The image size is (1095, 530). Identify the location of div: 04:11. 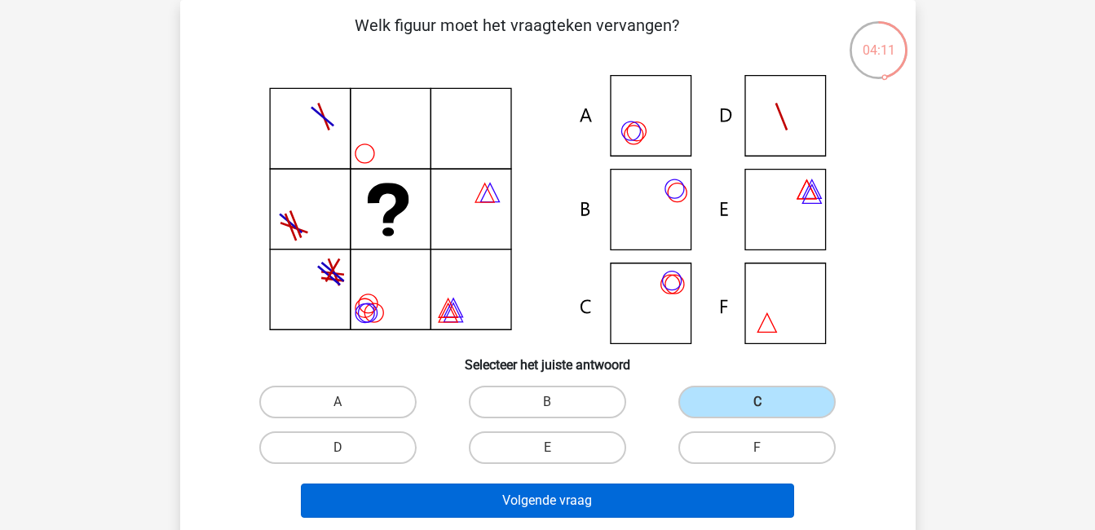
(878, 40).